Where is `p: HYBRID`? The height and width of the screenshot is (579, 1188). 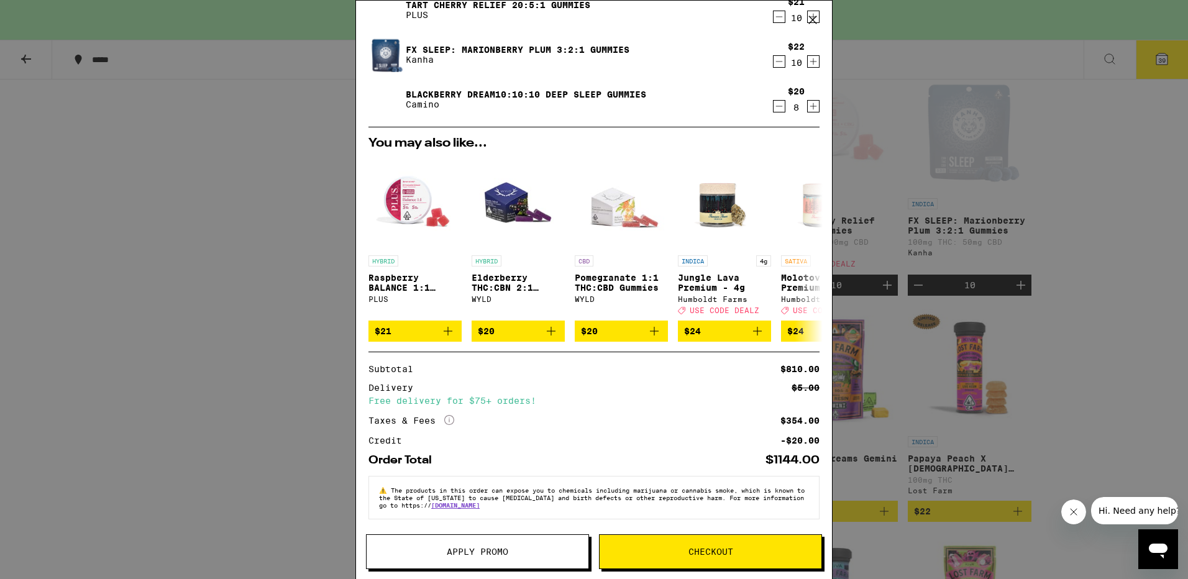 p: HYBRID is located at coordinates (486, 261).